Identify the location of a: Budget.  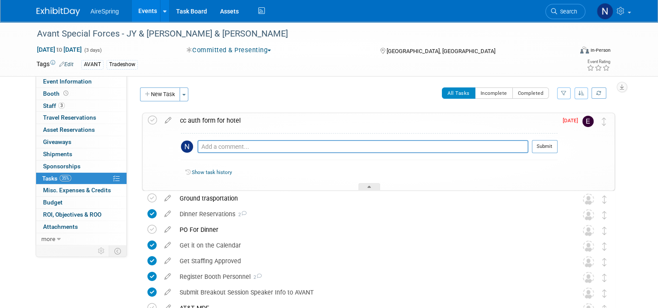
(81, 202).